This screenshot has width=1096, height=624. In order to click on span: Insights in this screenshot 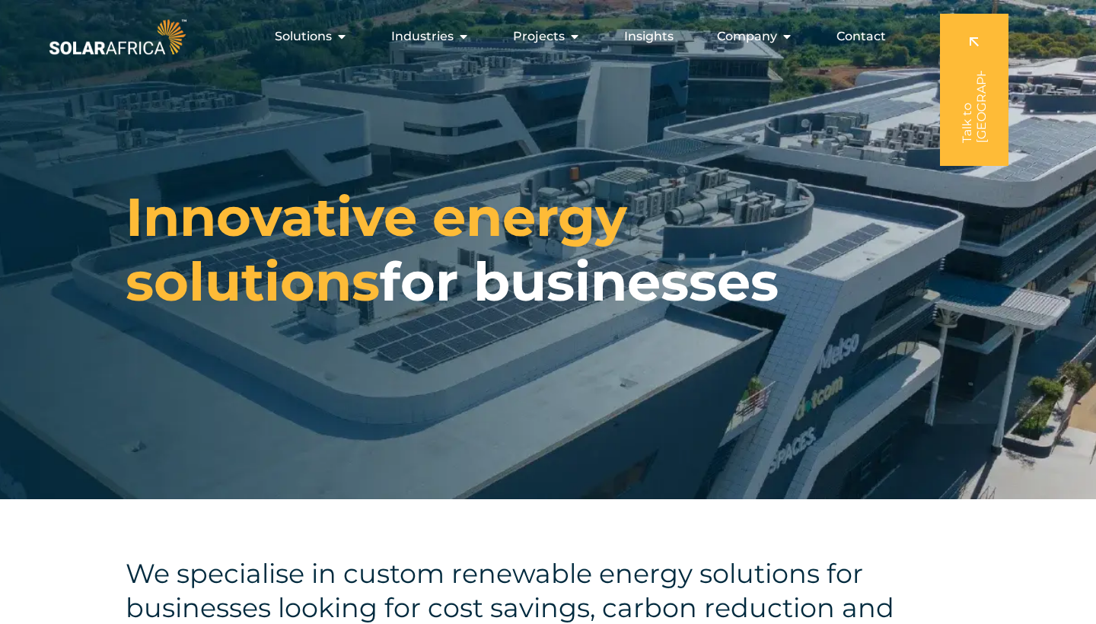, I will do `click(648, 37)`.